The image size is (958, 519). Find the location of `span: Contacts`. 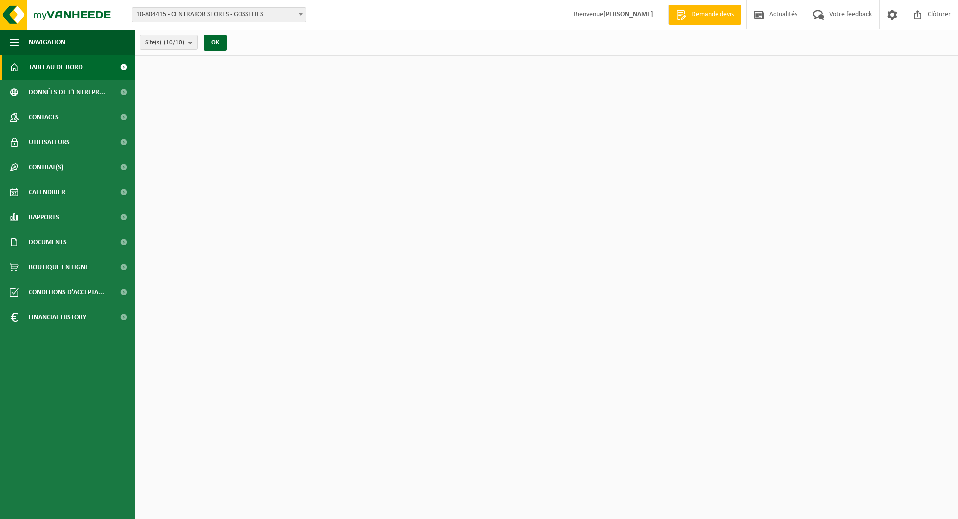

span: Contacts is located at coordinates (44, 117).